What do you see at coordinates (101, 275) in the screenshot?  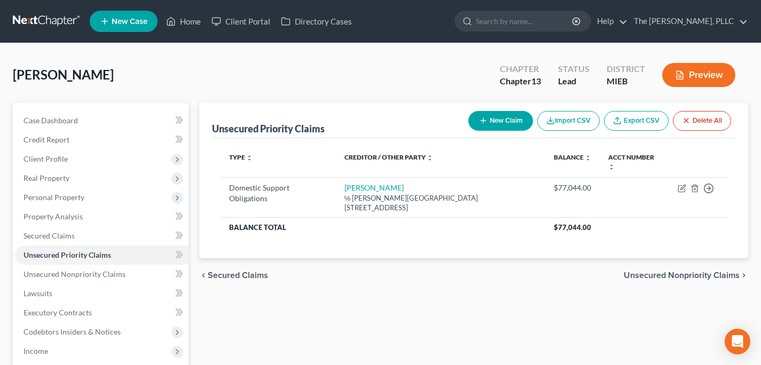 I see `a: Unsecured Nonpriority Claims` at bounding box center [101, 275].